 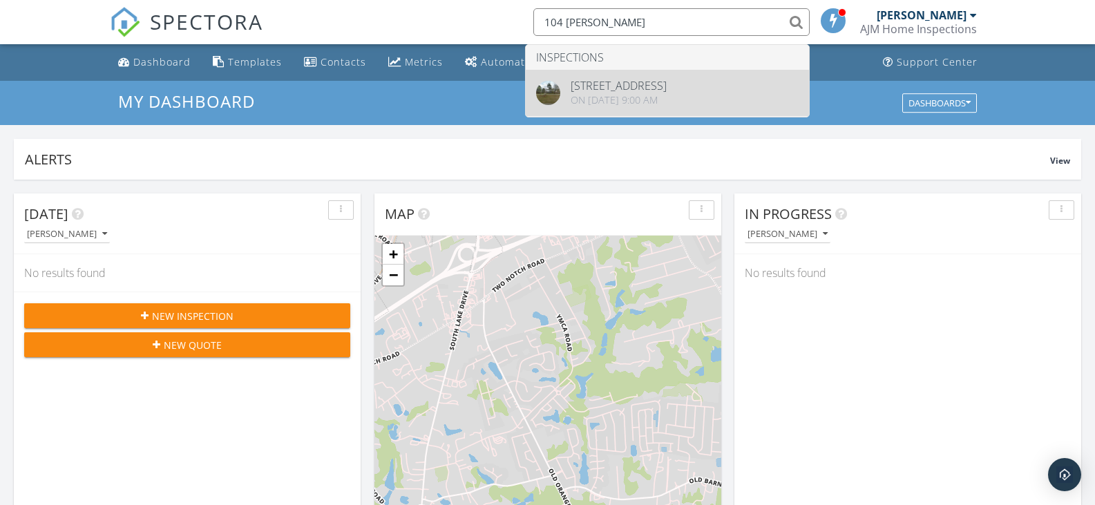 What do you see at coordinates (335, 62) in the screenshot?
I see `a: Contacts` at bounding box center [335, 62].